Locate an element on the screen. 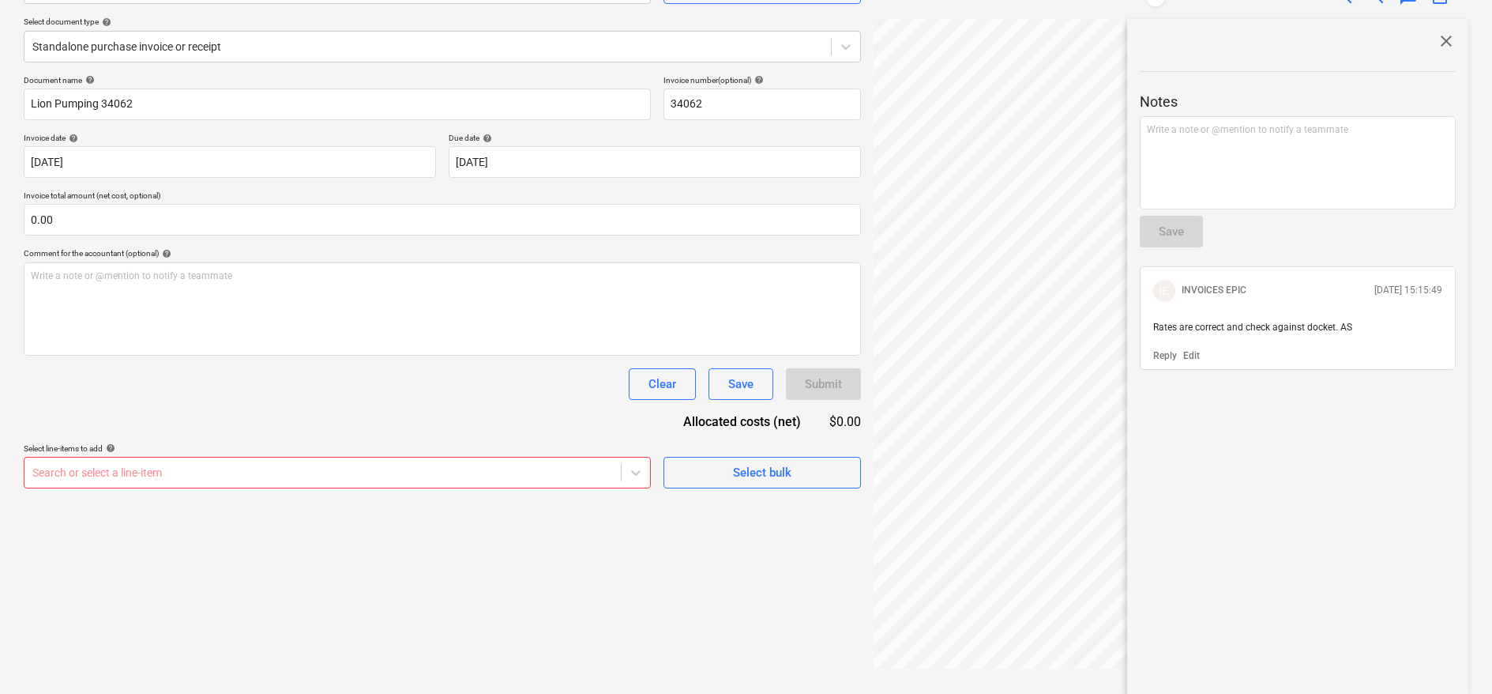 The height and width of the screenshot is (694, 1492). div: Save is located at coordinates (741, 384).